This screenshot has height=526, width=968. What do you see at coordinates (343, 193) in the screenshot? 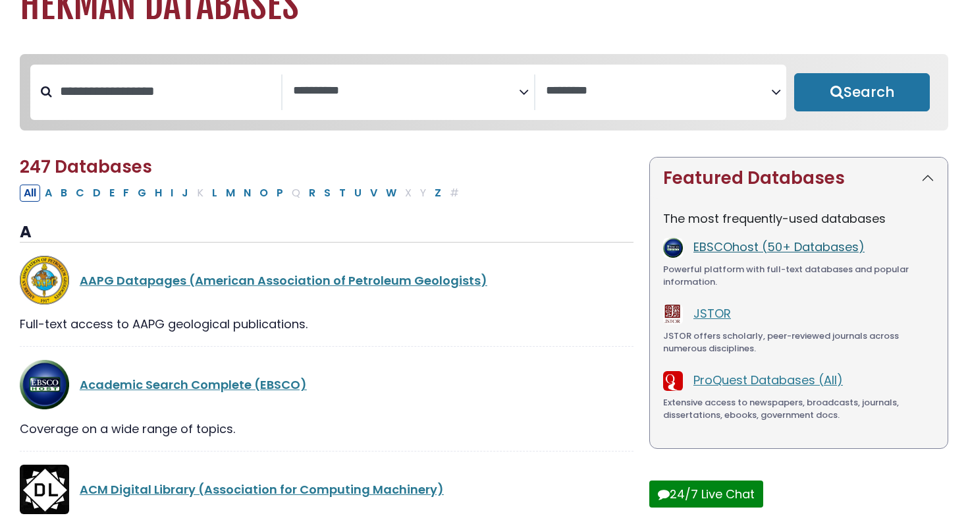
I see `button: Filter Results T` at bounding box center [343, 193].